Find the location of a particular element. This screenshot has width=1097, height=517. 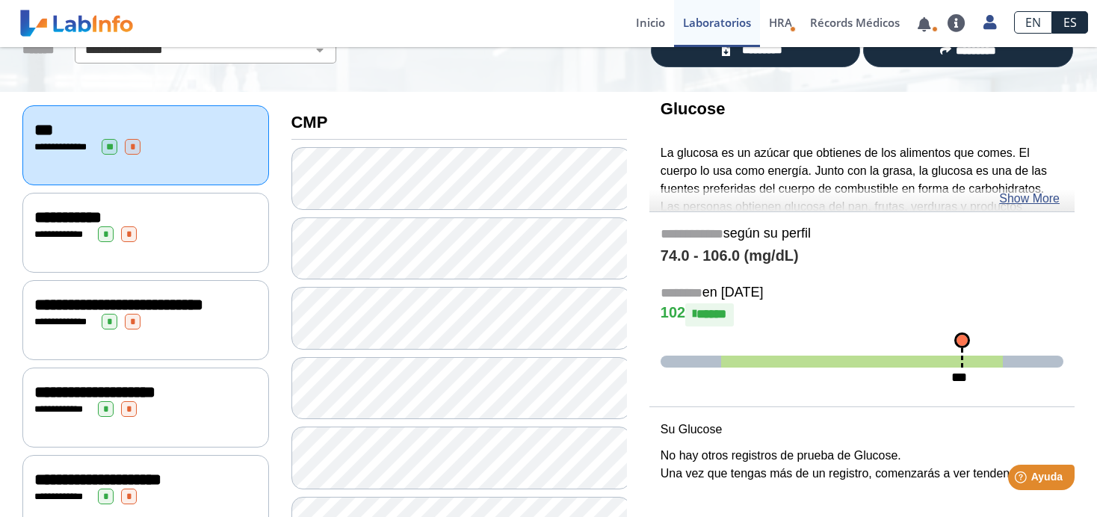

a: ES is located at coordinates (1070, 22).